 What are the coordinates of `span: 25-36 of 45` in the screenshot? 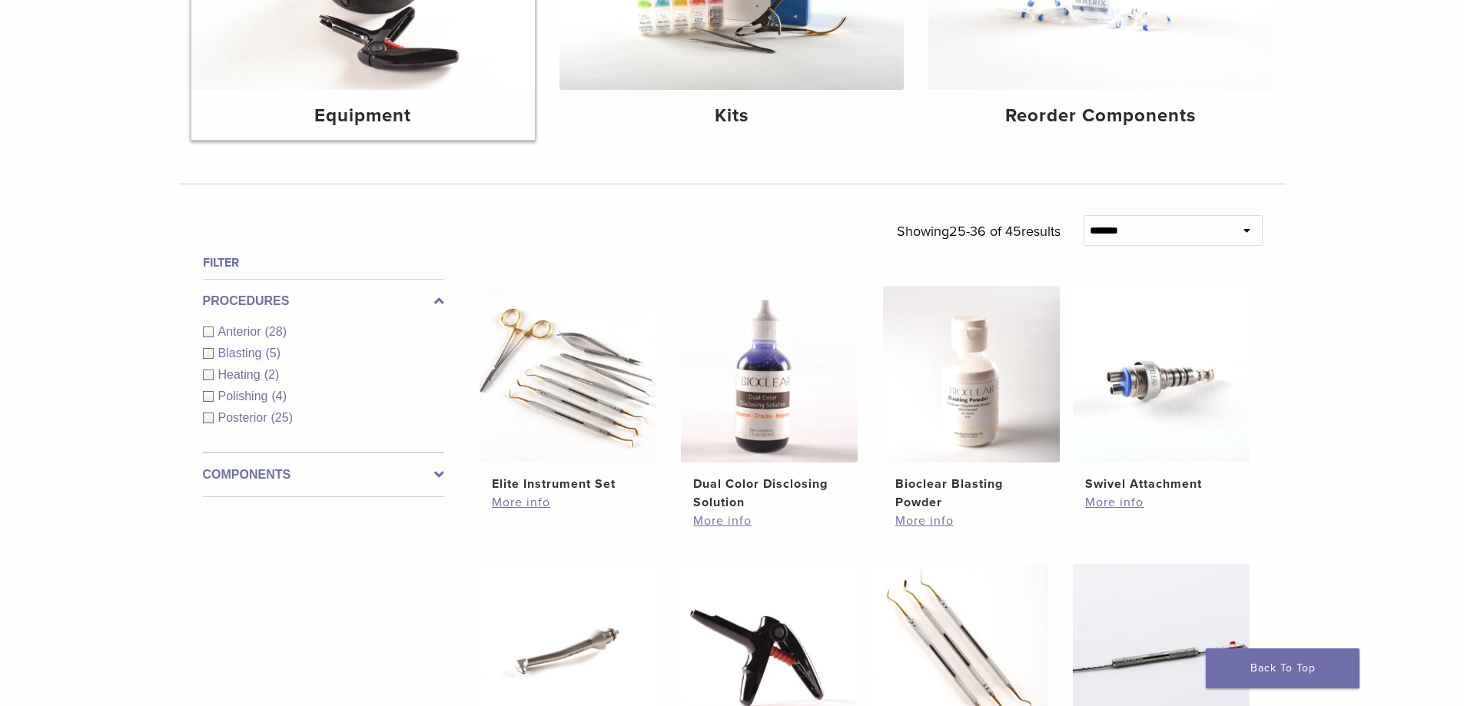 It's located at (985, 231).